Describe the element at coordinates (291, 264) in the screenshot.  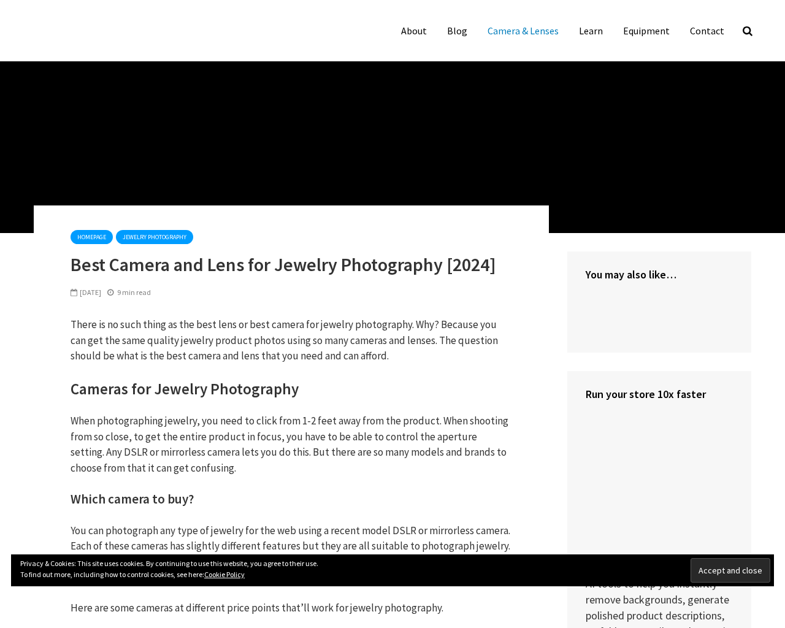
I see `h1: Best Camera and Lens for Jewelry Photography [2024]` at that location.